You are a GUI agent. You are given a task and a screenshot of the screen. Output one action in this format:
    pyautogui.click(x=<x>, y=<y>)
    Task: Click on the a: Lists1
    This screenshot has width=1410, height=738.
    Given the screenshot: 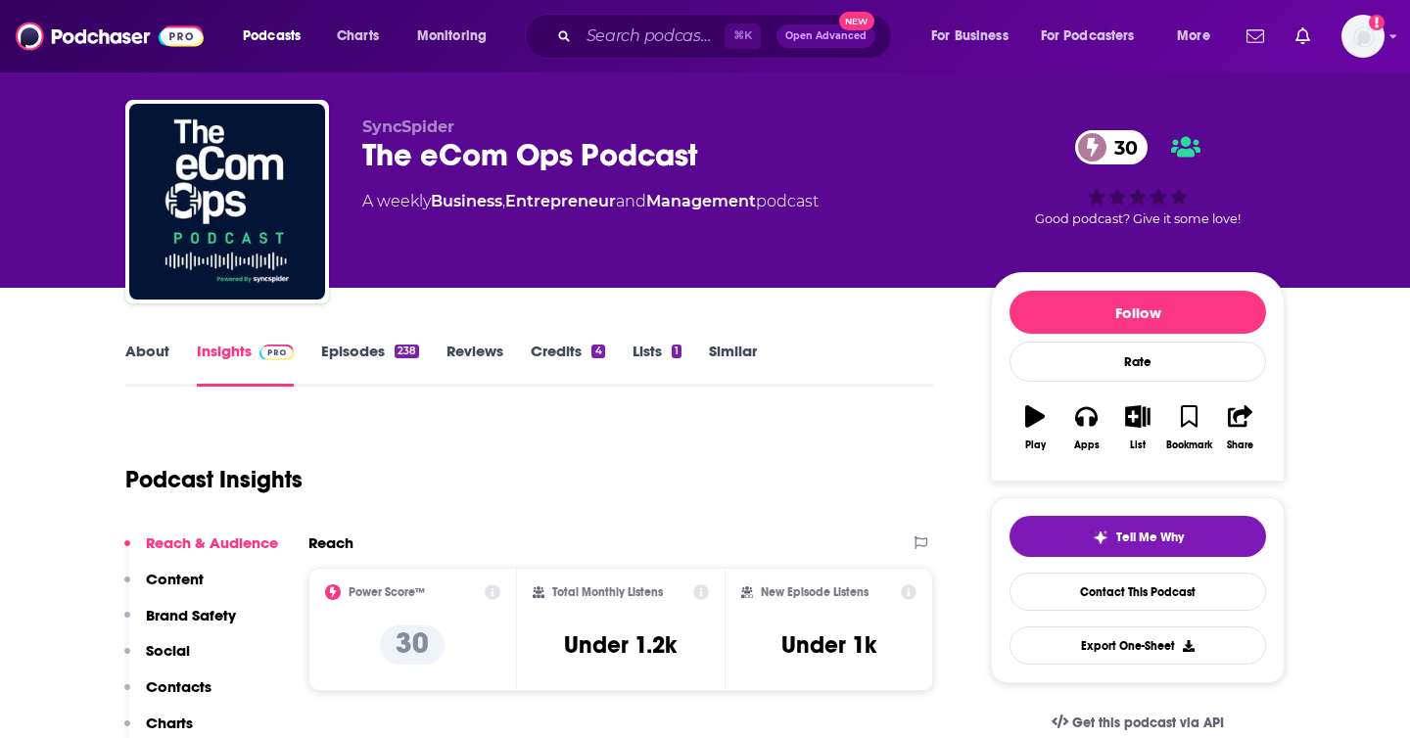 What is the action you would take?
    pyautogui.click(x=657, y=364)
    